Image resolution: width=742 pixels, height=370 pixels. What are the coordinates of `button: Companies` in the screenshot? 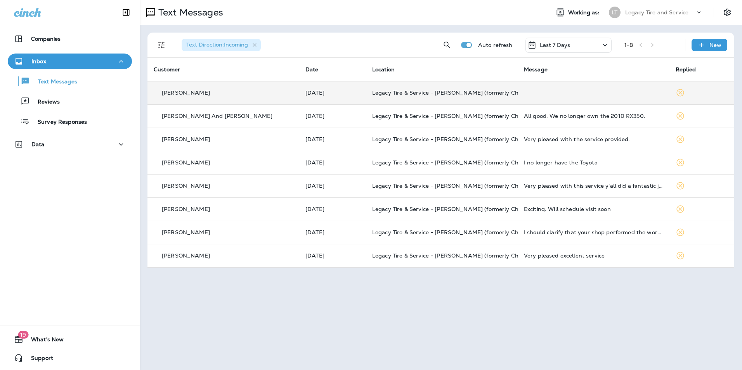 It's located at (70, 39).